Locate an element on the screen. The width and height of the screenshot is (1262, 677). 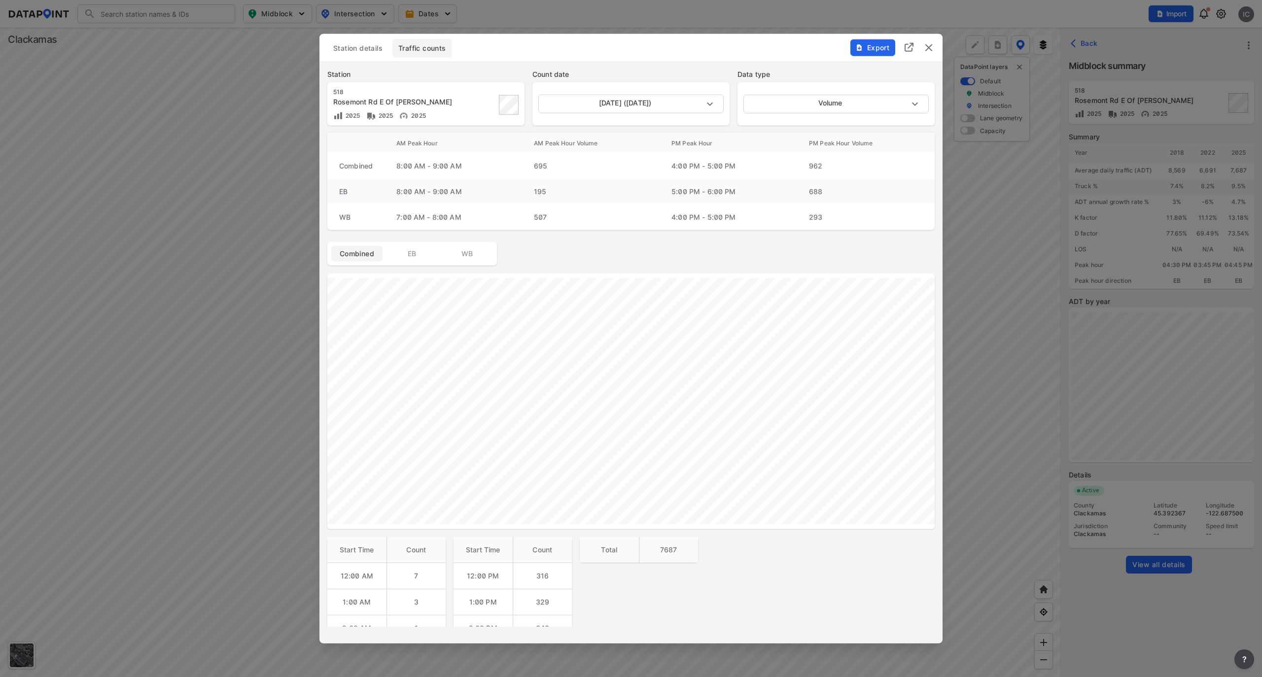
td: 688 is located at coordinates (866, 192).